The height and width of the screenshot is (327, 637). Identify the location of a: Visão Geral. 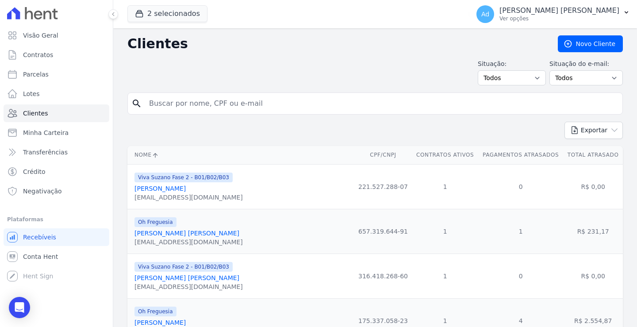
(56, 35).